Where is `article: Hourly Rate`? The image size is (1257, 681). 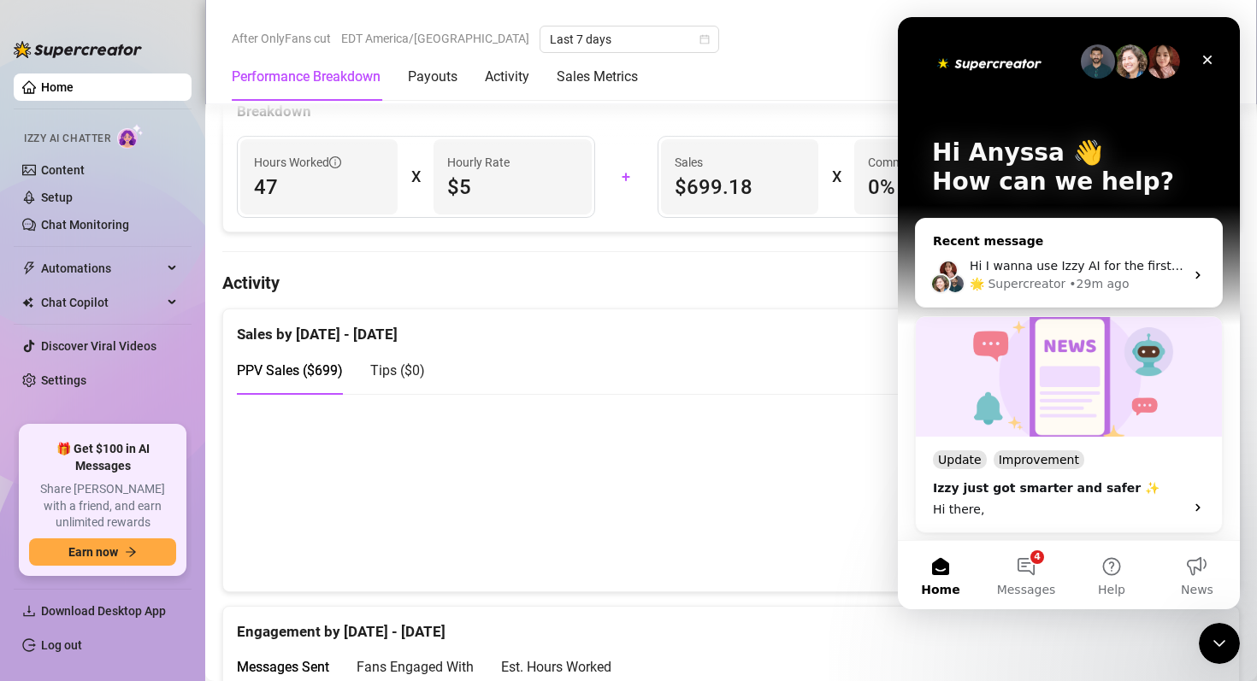
article: Hourly Rate is located at coordinates (478, 162).